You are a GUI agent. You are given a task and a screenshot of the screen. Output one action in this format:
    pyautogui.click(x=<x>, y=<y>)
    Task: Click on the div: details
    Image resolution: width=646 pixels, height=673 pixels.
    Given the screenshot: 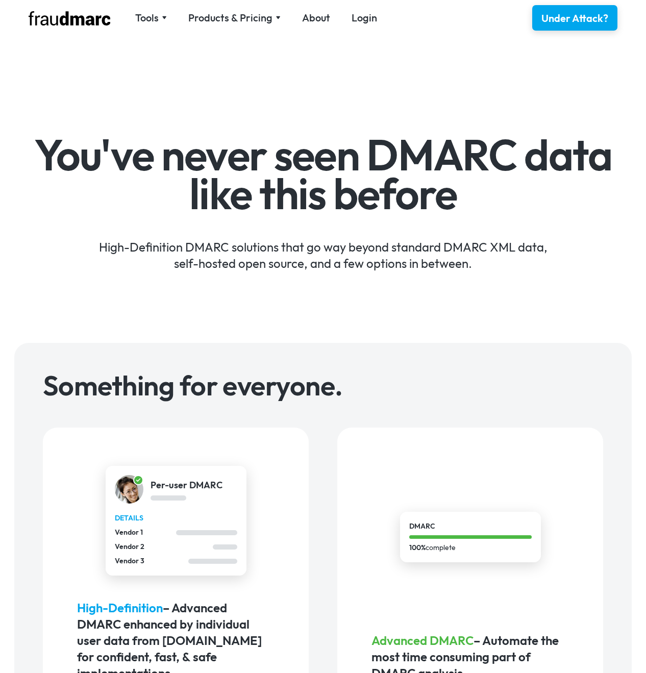 What is the action you would take?
    pyautogui.click(x=176, y=518)
    